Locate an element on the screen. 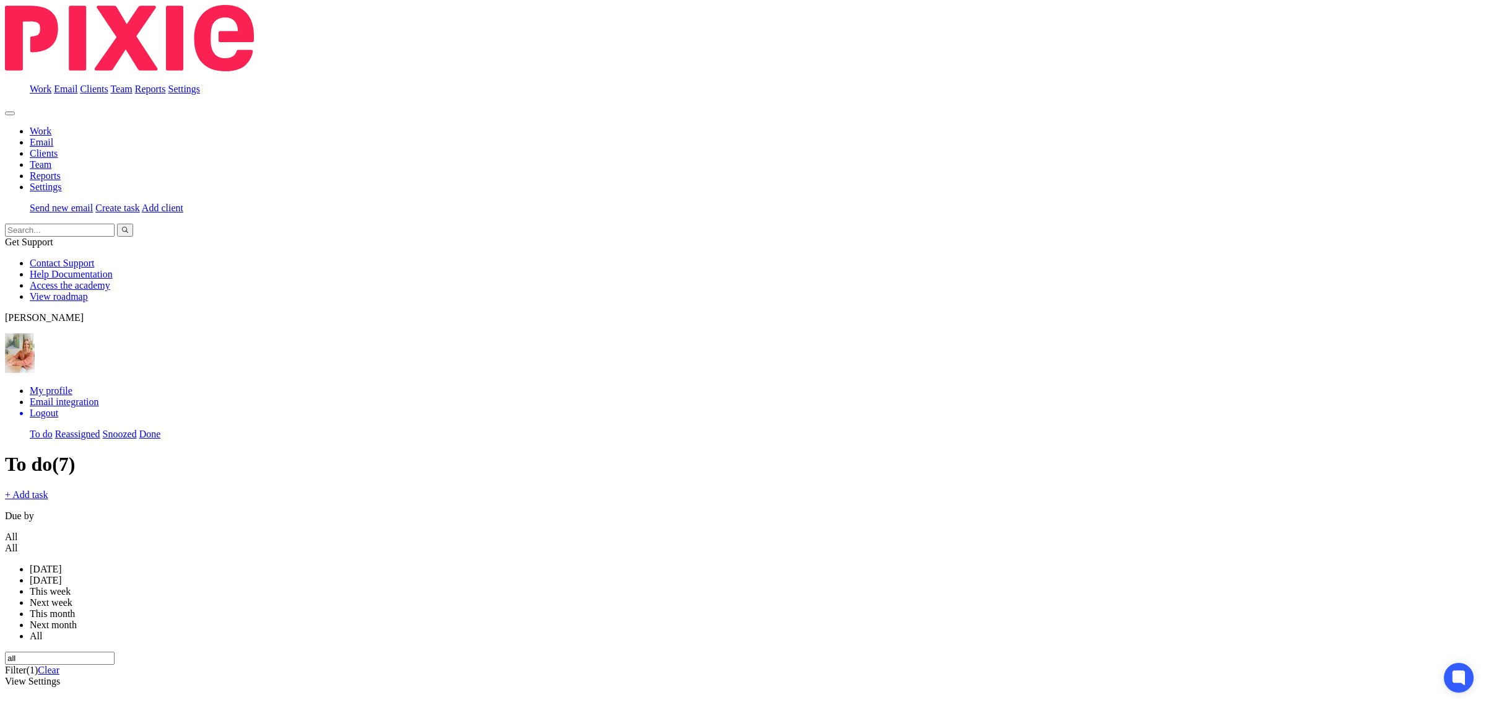  h1: To do is located at coordinates (743, 464).